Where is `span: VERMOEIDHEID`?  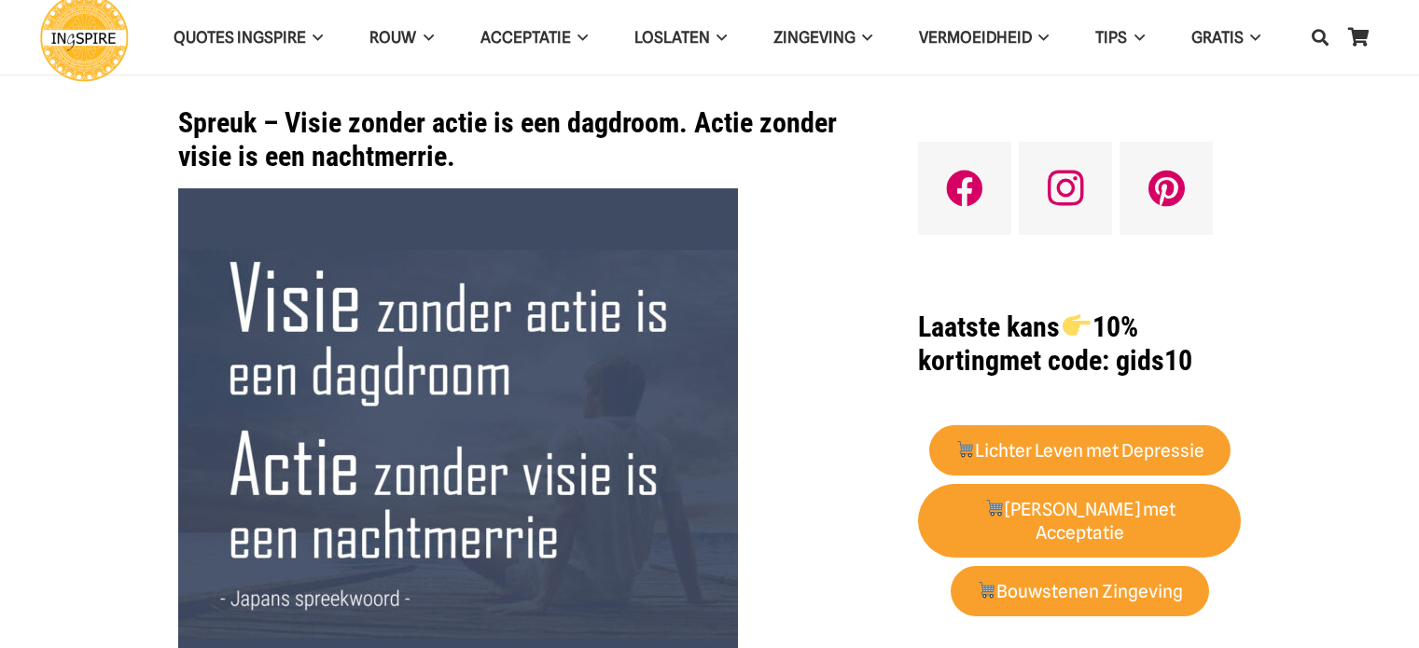
span: VERMOEIDHEID is located at coordinates (975, 37).